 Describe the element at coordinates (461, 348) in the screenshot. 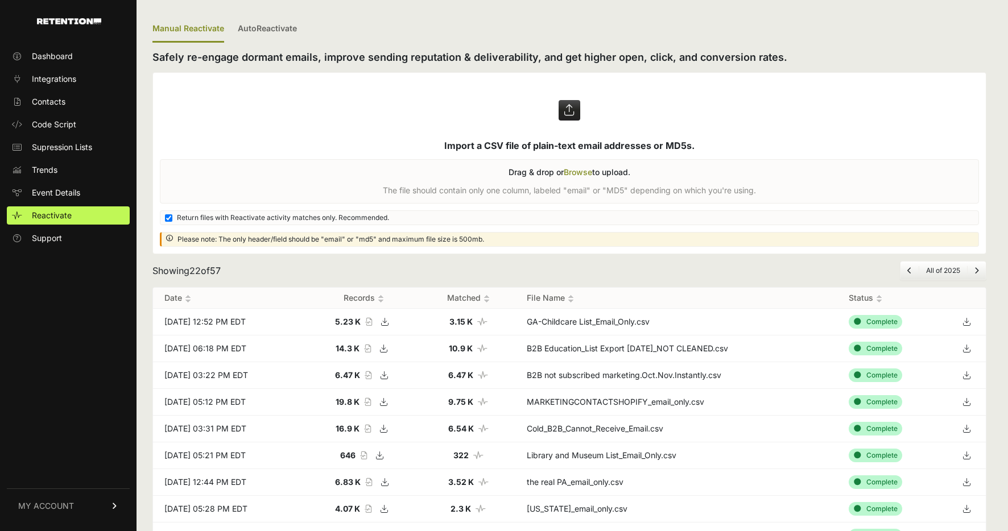

I see `strong: 10.9 K` at that location.